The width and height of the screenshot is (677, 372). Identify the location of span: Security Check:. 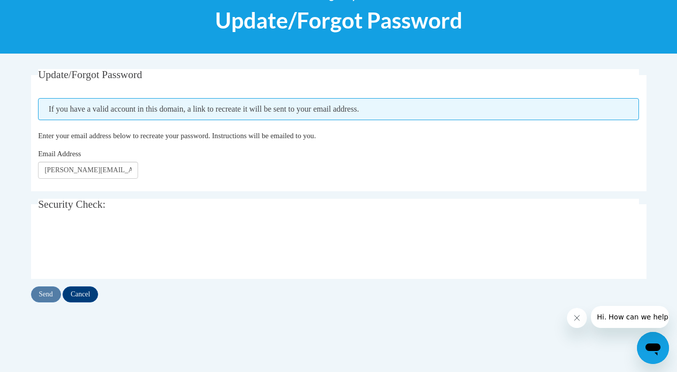
(72, 204).